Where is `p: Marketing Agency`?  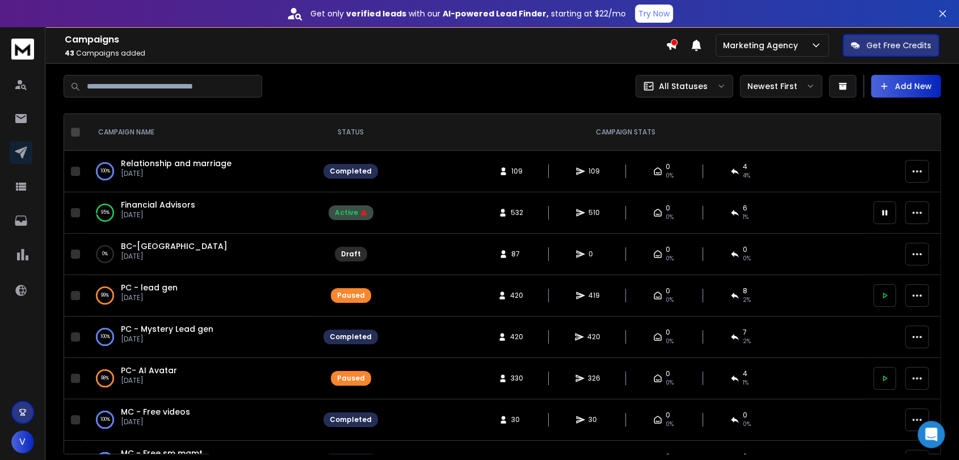 p: Marketing Agency is located at coordinates (763, 45).